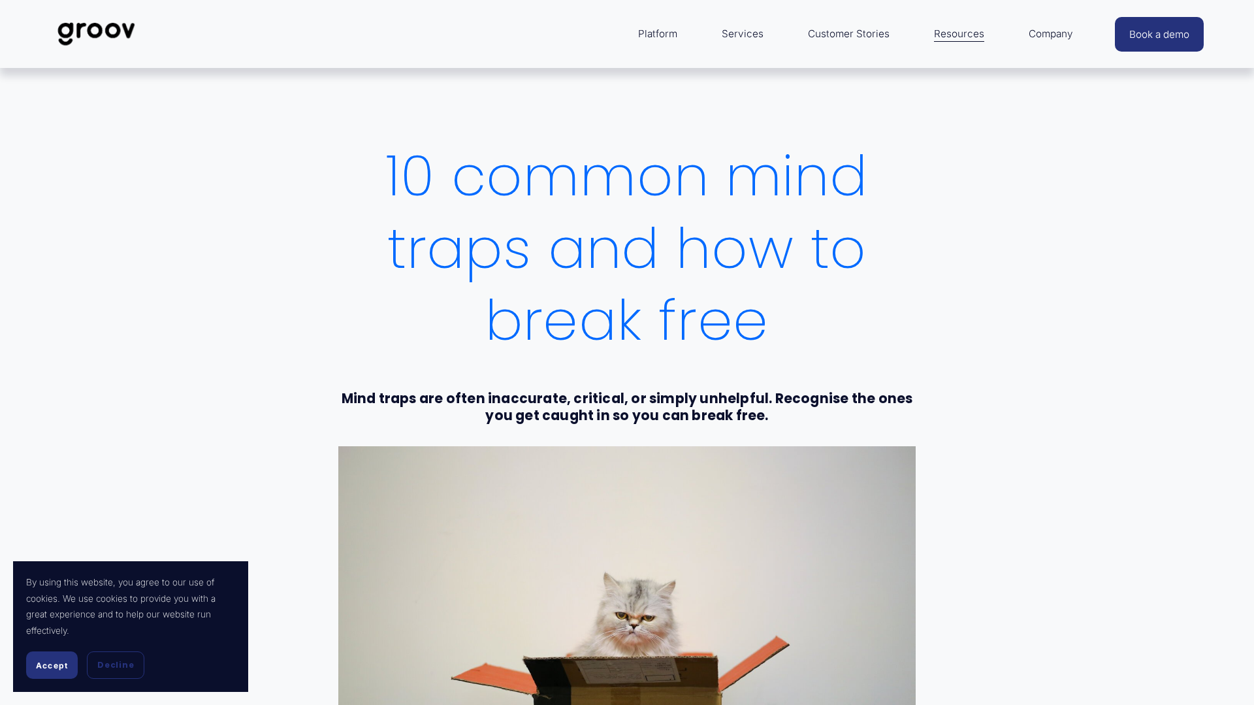 This screenshot has width=1254, height=705. I want to click on span: Resources, so click(959, 34).